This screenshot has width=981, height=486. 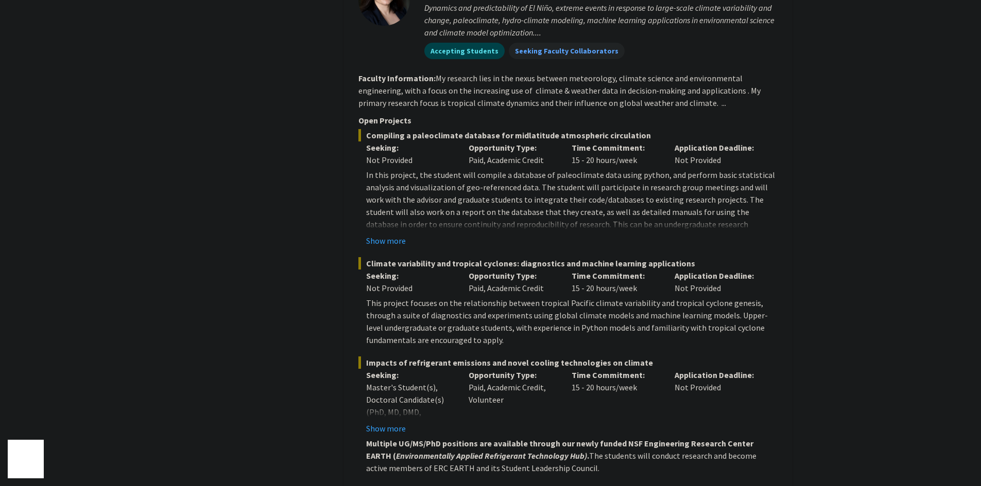 I want to click on b: Faculty Information:, so click(x=397, y=78).